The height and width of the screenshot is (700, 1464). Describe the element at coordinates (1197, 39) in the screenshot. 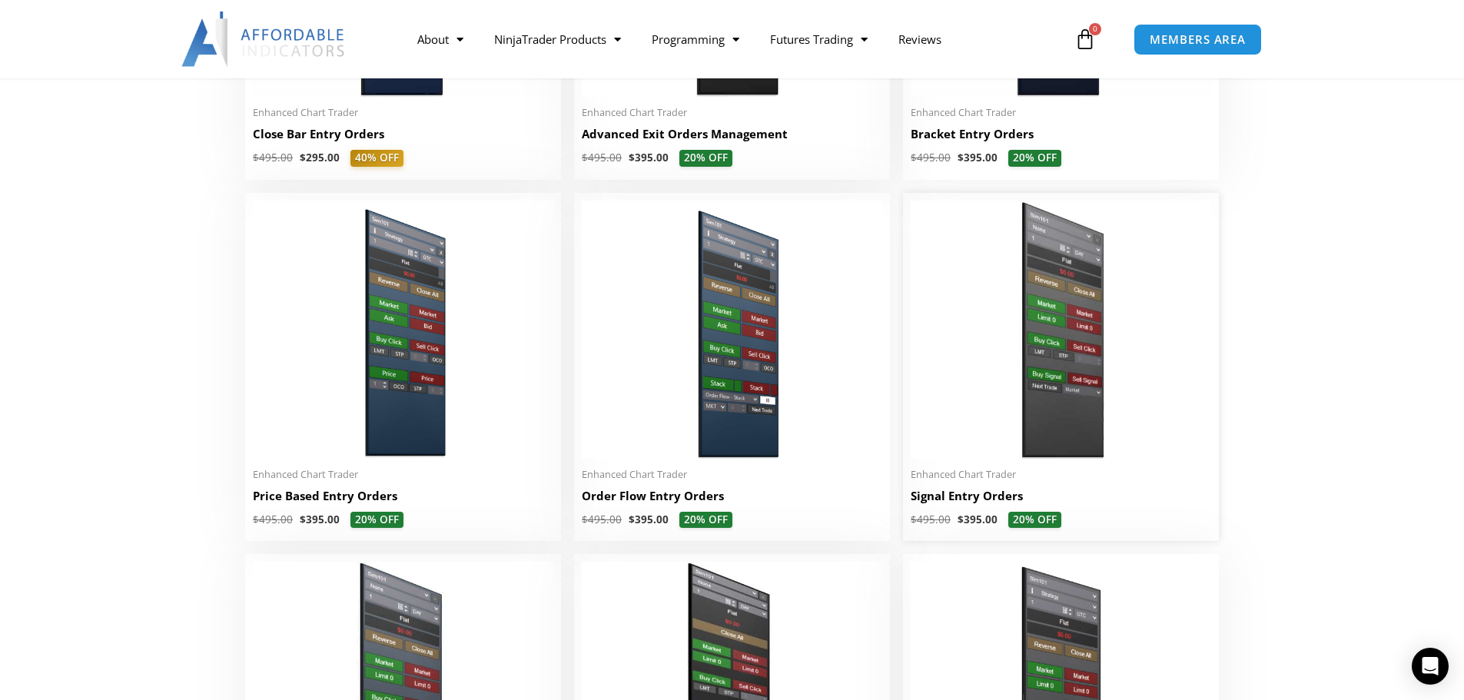

I see `span: MEMBERS AREA` at that location.